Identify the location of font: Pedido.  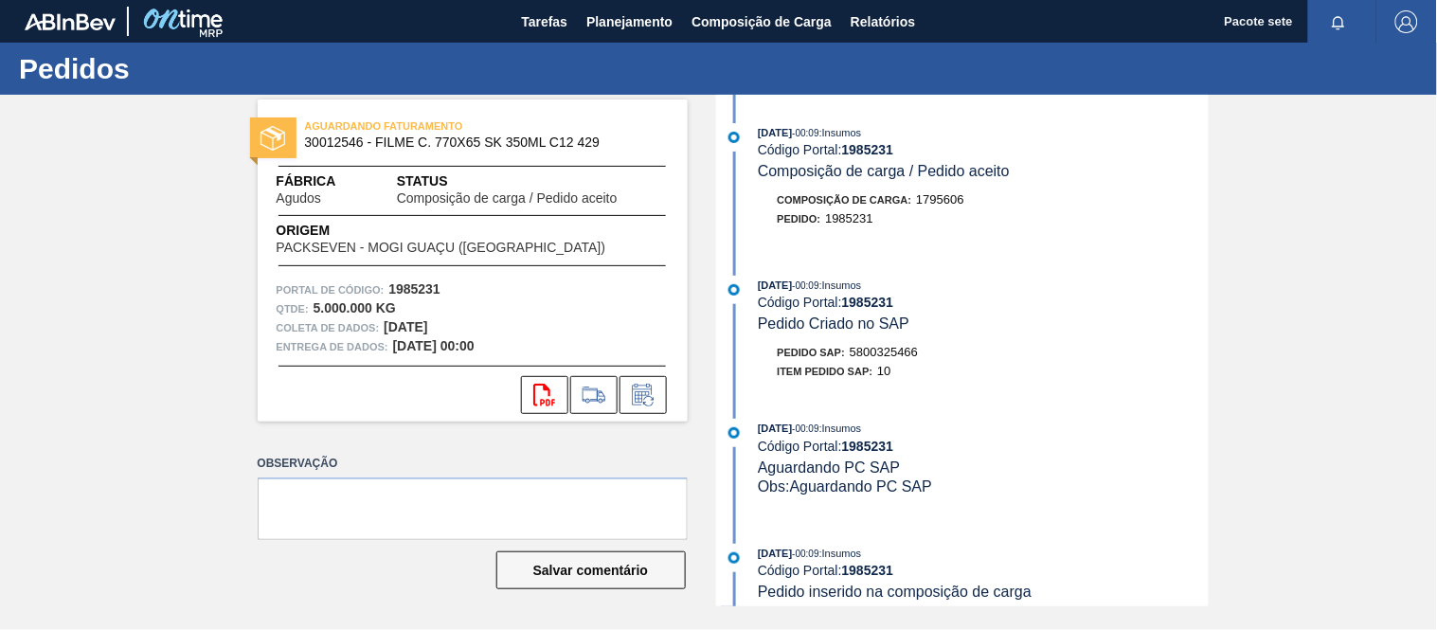
(798, 219).